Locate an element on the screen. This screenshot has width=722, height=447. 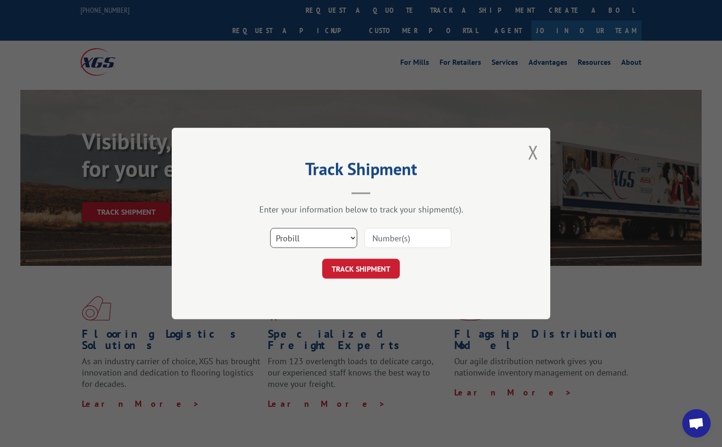
button: TRACK SHIPMENT is located at coordinates (361, 269).